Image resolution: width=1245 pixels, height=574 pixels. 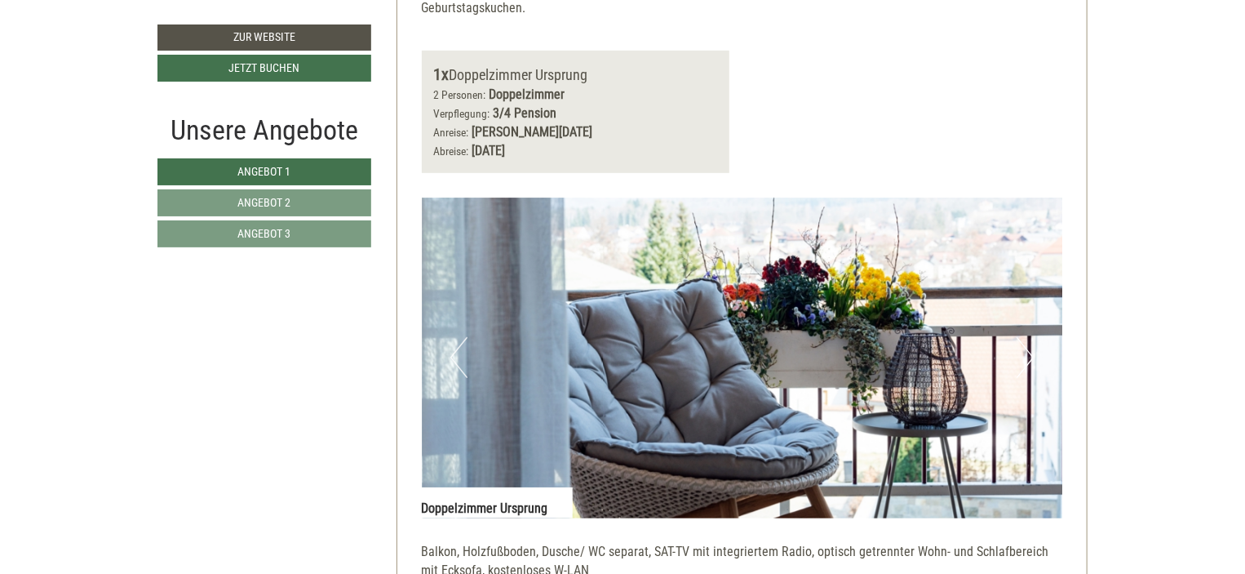 I want to click on small: Abreise:, so click(x=451, y=151).